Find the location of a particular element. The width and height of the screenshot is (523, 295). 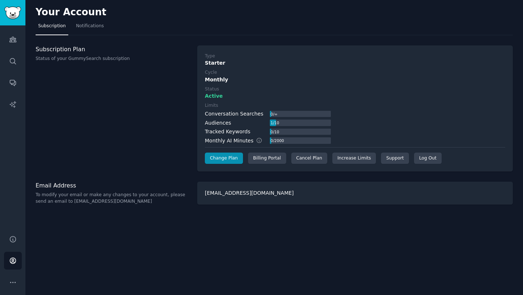

div: Billing Portal is located at coordinates (267, 158).